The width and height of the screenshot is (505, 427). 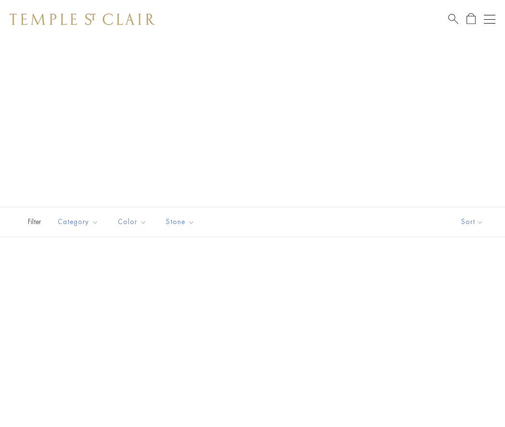 I want to click on img: Temple St. Clair, so click(x=82, y=19).